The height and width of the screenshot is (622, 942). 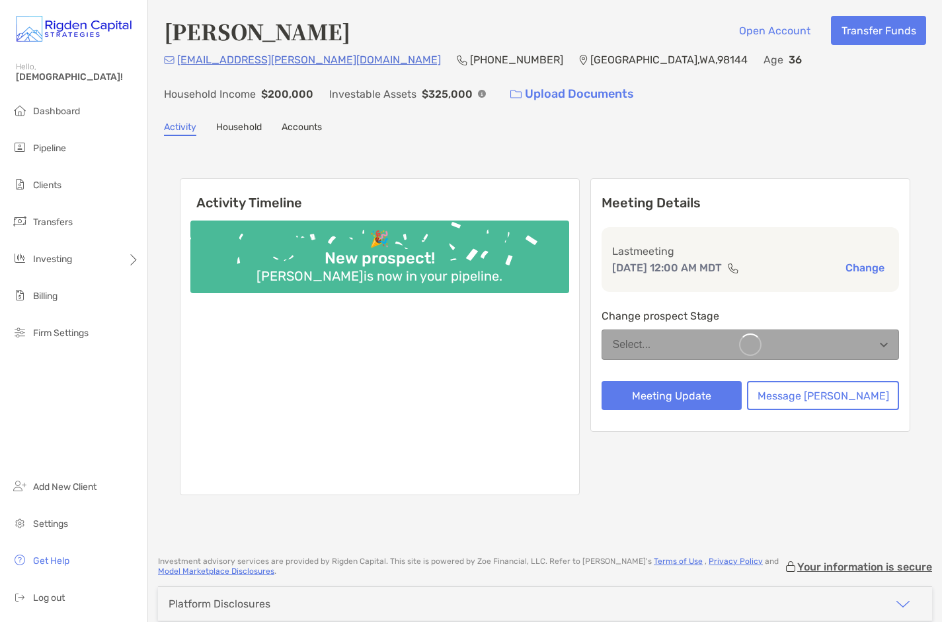 I want to click on span: Firm Settings, so click(x=61, y=333).